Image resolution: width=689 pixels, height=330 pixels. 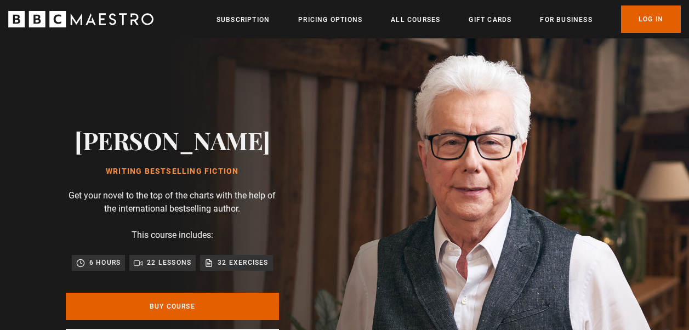 I want to click on a: Log In, so click(x=651, y=19).